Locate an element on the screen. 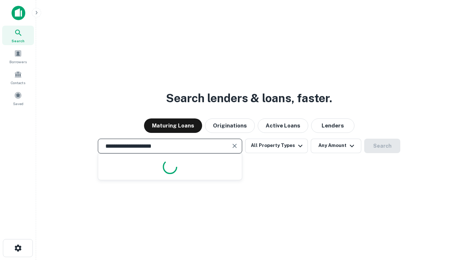  a: Contacts is located at coordinates (18, 77).